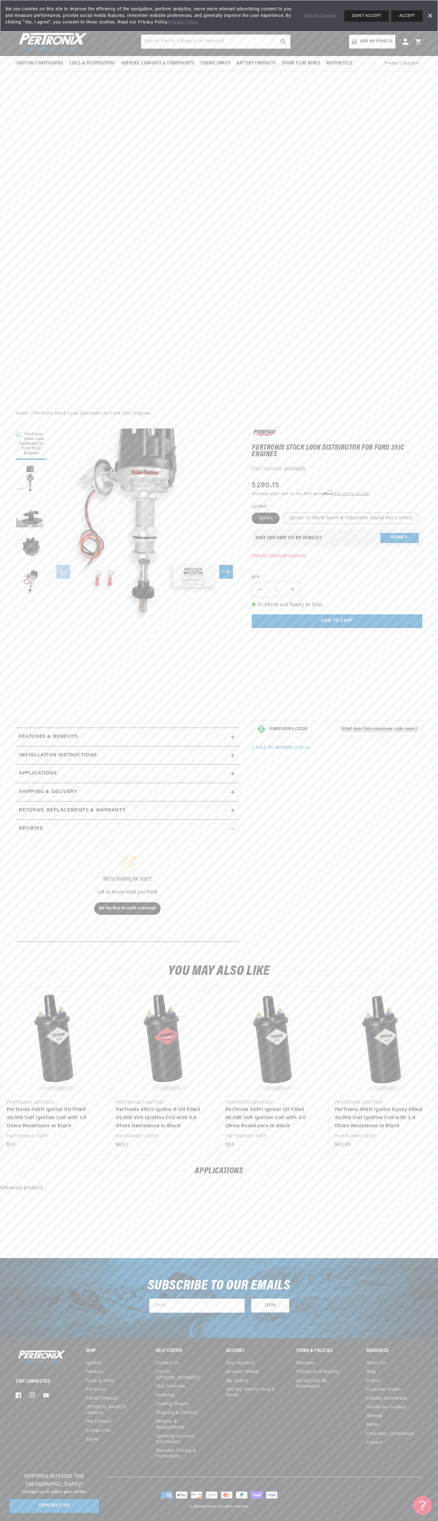  I want to click on h2: Features & Benefits, so click(48, 737).